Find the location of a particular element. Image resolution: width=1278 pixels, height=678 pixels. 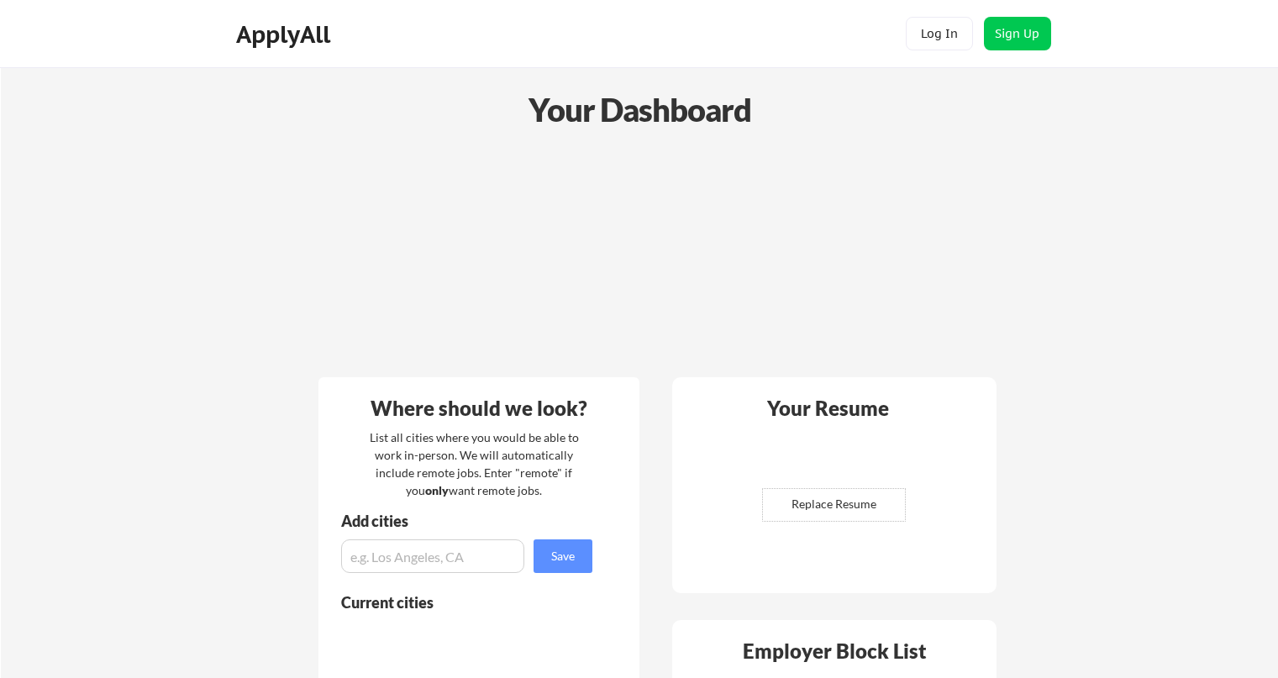

button: Save is located at coordinates (563, 556).